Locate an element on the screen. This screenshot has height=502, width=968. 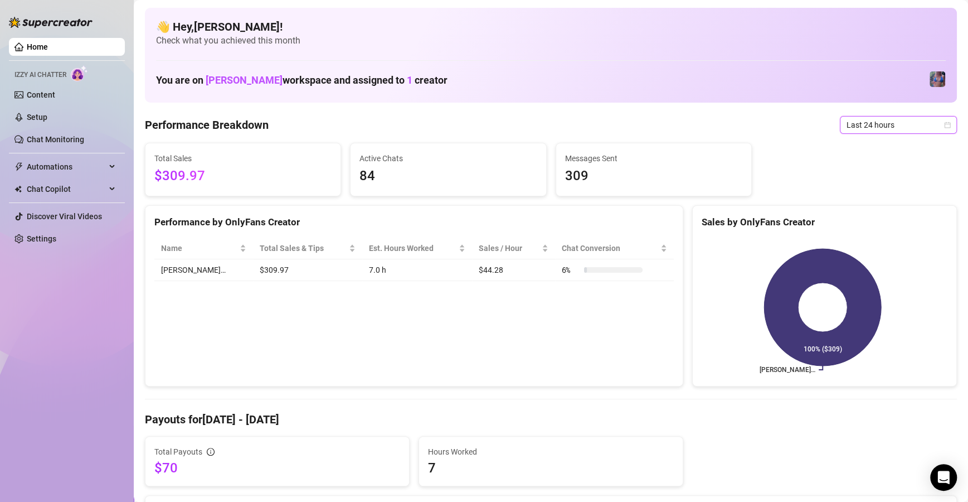
a: Home is located at coordinates (37, 47).